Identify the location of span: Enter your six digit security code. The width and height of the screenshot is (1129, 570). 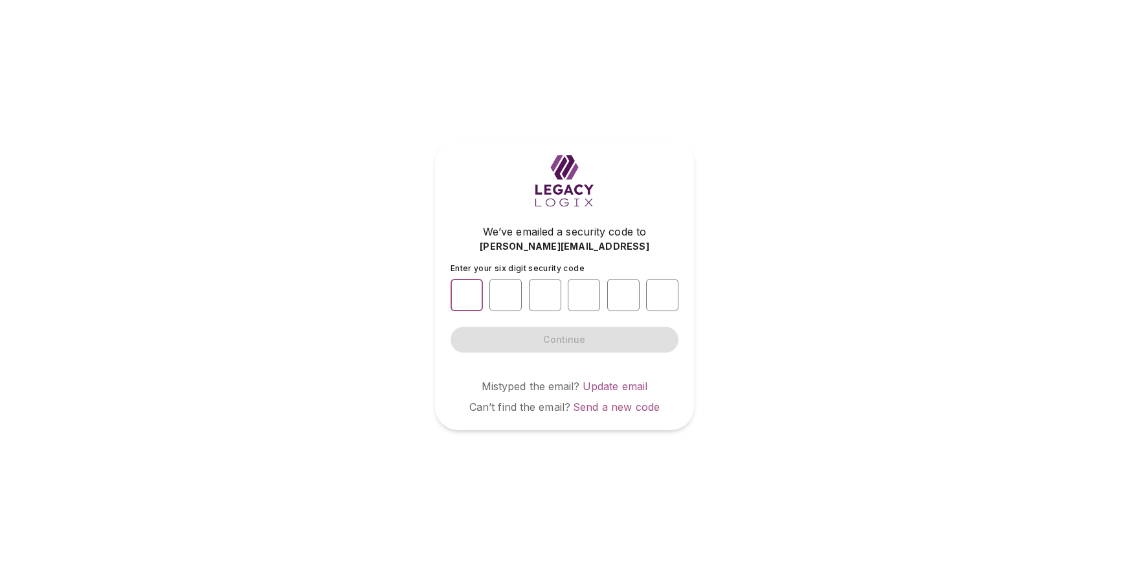
(517, 268).